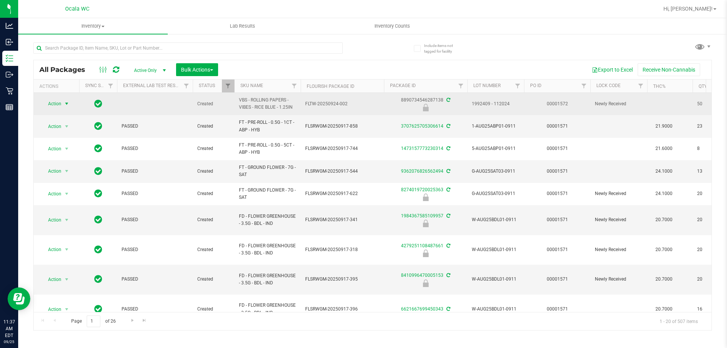 The width and height of the screenshot is (727, 348). Describe the element at coordinates (197, 70) in the screenshot. I see `span: Bulk Actions` at that location.